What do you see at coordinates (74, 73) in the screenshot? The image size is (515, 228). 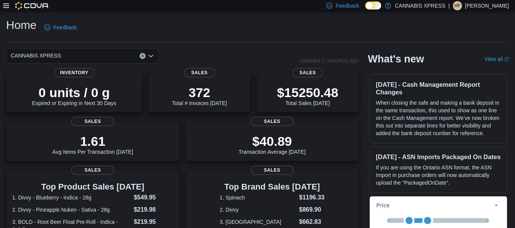 I see `span: Inventory` at bounding box center [74, 73].